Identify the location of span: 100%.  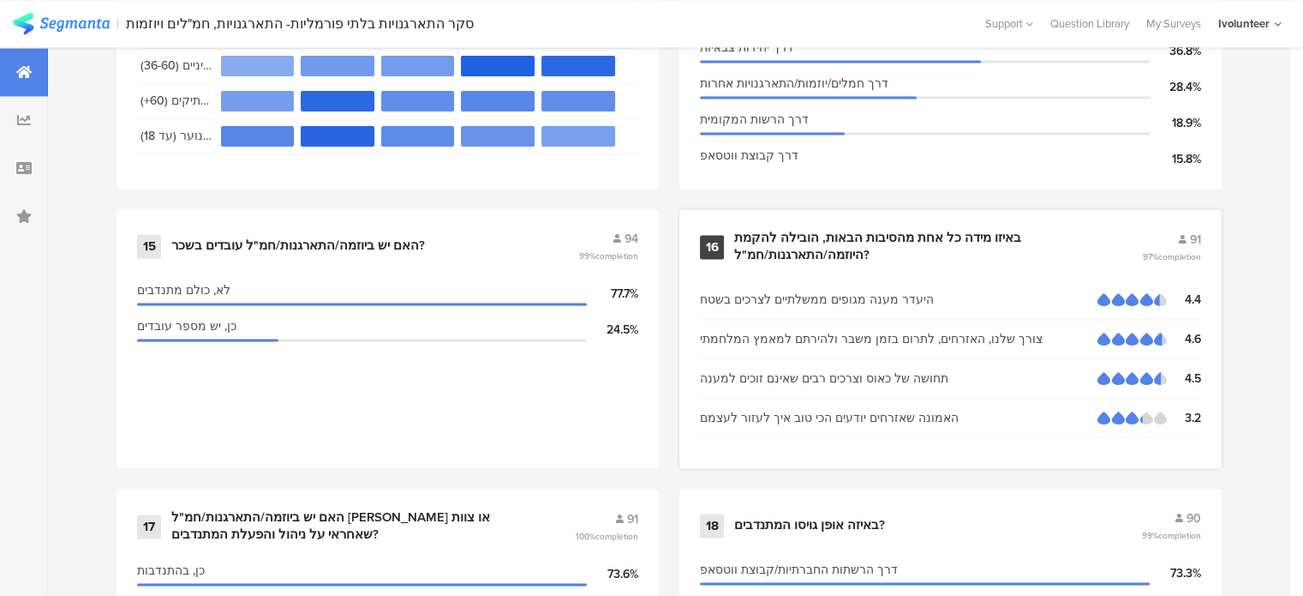
(607, 536).